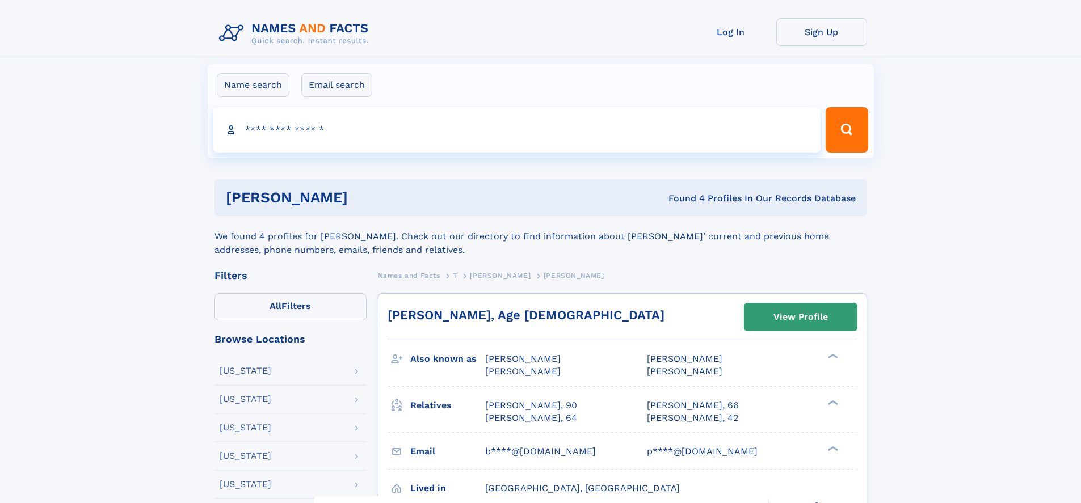 The height and width of the screenshot is (503, 1081). Describe the element at coordinates (448, 406) in the screenshot. I see `h3: Relatives` at that location.